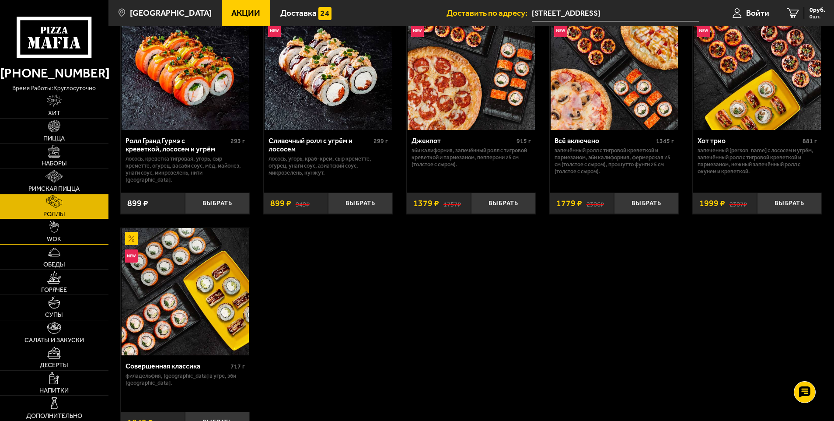  I want to click on span: Напитки, so click(54, 391).